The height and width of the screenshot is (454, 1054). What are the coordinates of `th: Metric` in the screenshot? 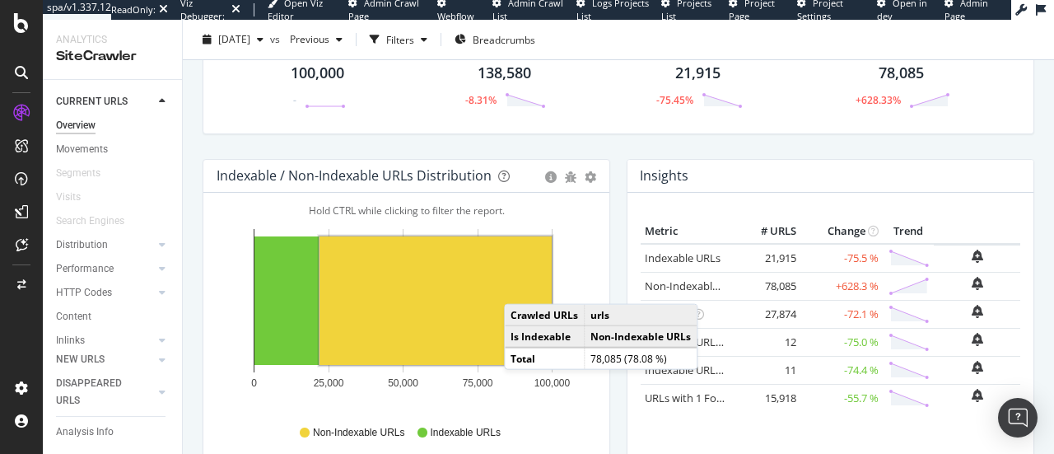 It's located at (688, 231).